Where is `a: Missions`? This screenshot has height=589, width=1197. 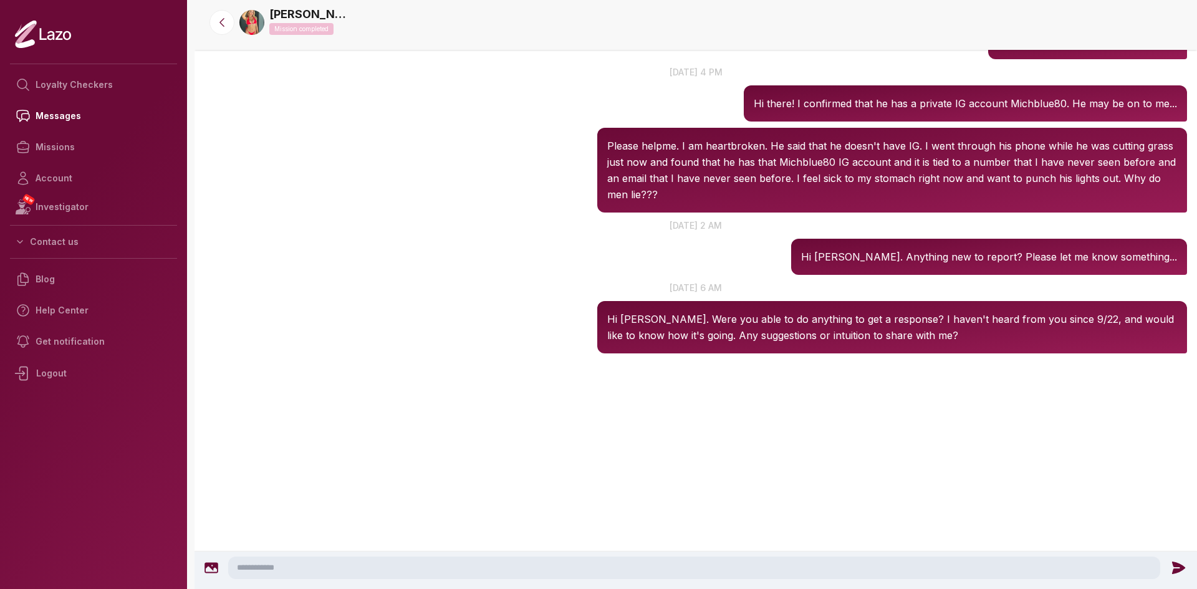
a: Missions is located at coordinates (94, 147).